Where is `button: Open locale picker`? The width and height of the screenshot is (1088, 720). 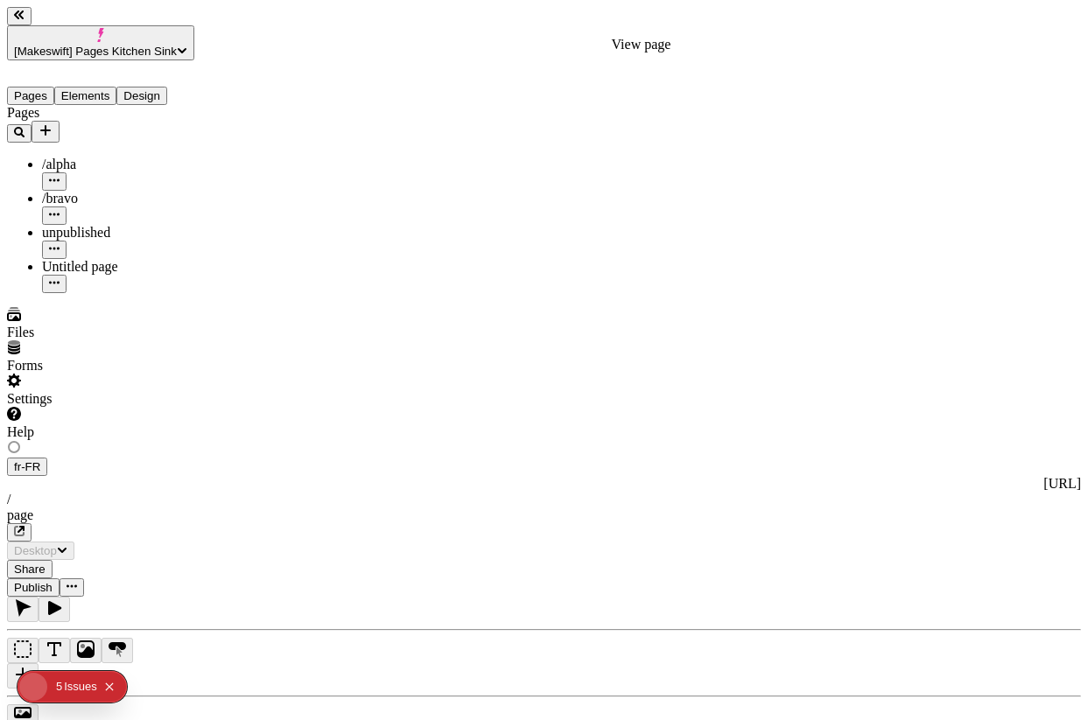
button: Open locale picker is located at coordinates (27, 467).